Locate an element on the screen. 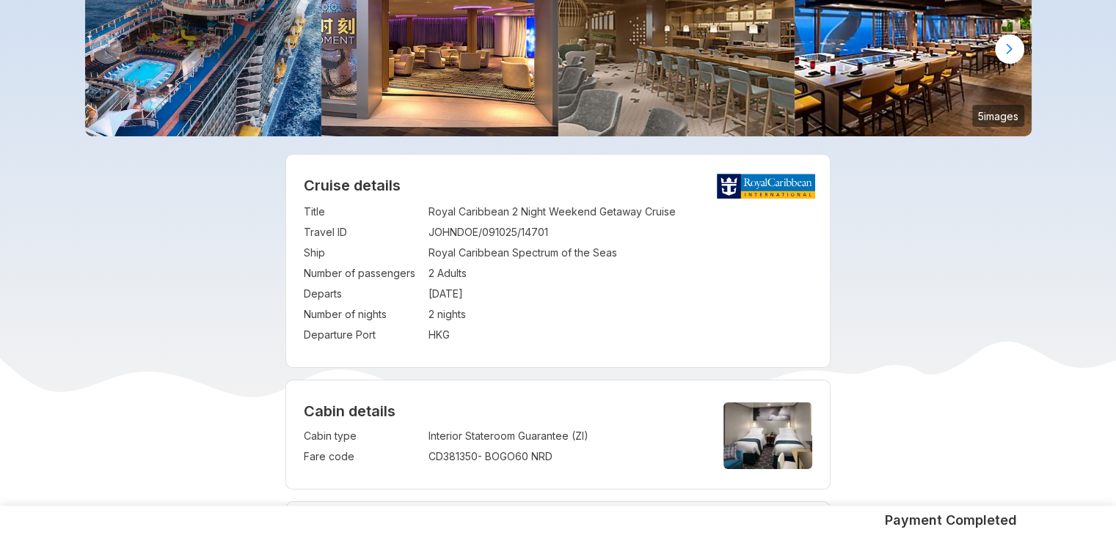  div: CD381350 - BOGO60 NRD is located at coordinates (563, 457).